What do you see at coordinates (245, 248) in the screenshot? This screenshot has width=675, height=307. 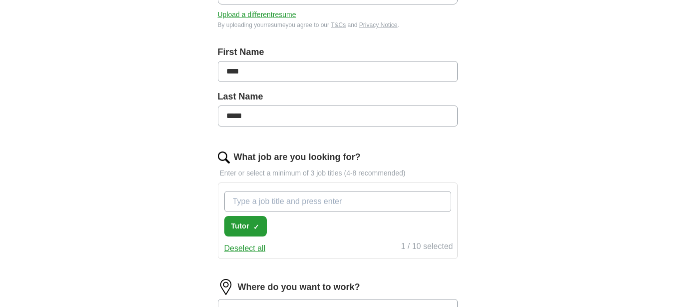 I see `button: Deselect all` at bounding box center [245, 248].